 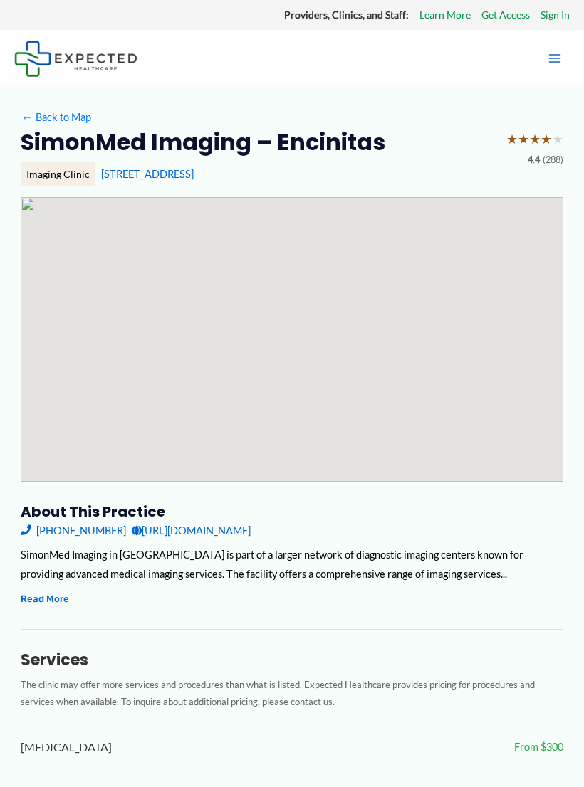 I want to click on a: Sign In, so click(x=554, y=15).